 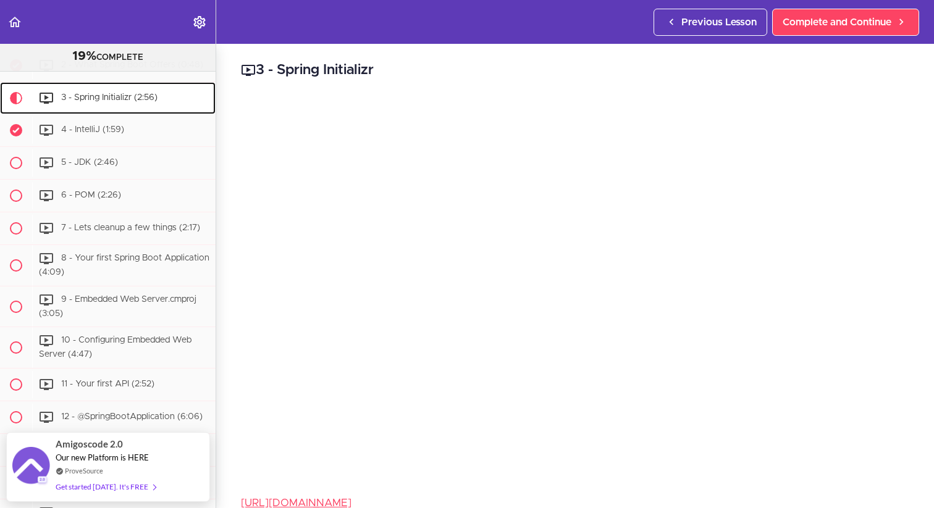 What do you see at coordinates (132, 417) in the screenshot?
I see `span: 12 - @SpringBootApplication (6:06)` at bounding box center [132, 417].